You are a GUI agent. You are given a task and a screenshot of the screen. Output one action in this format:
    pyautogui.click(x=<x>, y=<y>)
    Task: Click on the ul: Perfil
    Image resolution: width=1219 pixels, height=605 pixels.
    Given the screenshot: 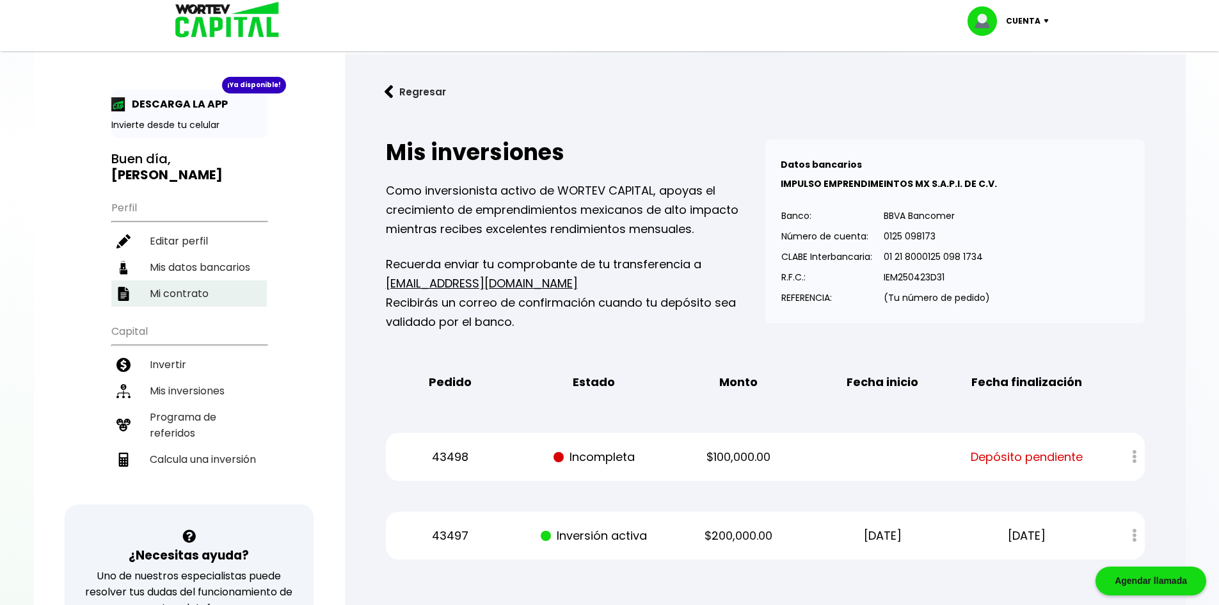 What is the action you would take?
    pyautogui.click(x=189, y=250)
    